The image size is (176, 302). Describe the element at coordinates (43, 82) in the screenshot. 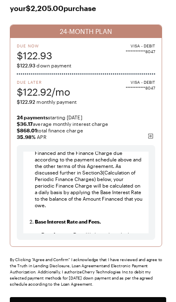

I see `span: Due Later` at that location.